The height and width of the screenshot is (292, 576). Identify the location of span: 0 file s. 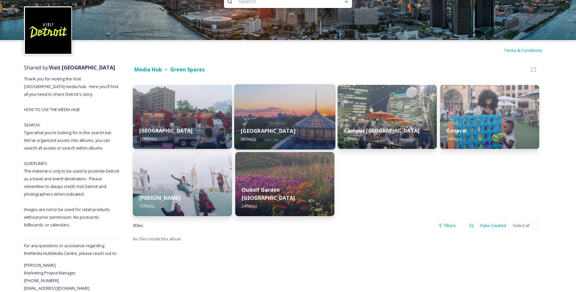
(138, 225).